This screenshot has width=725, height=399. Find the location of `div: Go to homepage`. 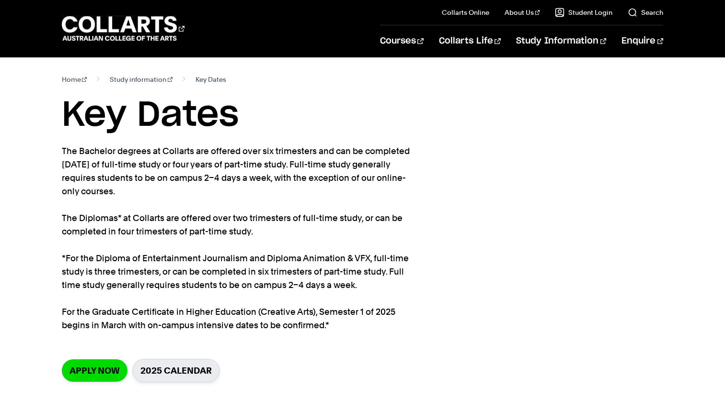

div: Go to homepage is located at coordinates (123, 28).